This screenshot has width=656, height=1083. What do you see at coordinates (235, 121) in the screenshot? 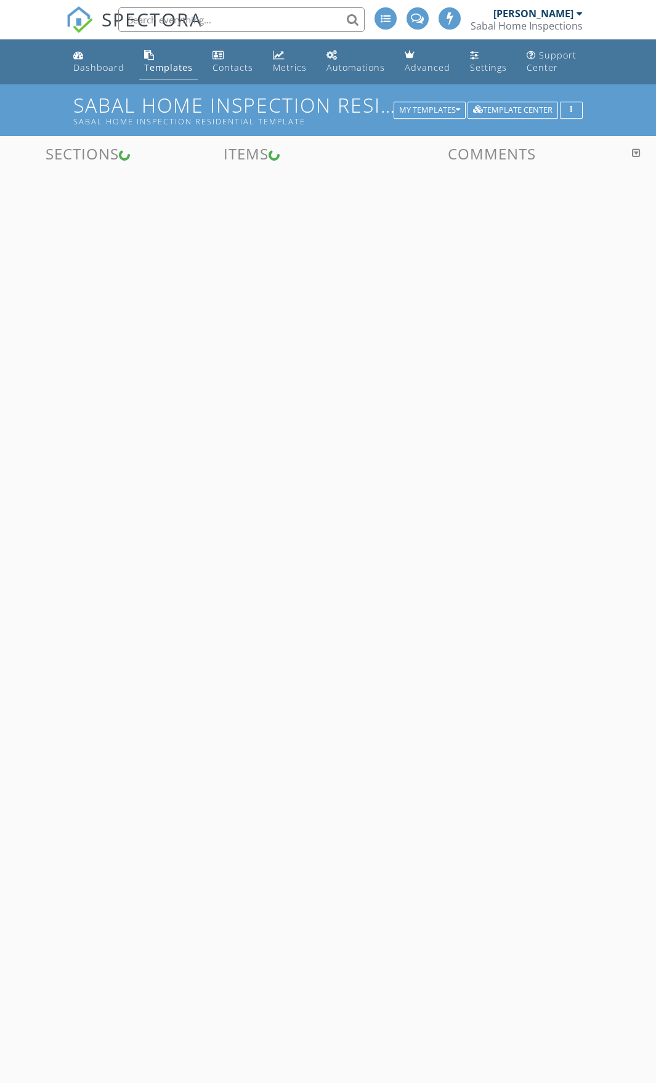
I see `div: Sabal Home Inspection Residential Template` at bounding box center [235, 121].